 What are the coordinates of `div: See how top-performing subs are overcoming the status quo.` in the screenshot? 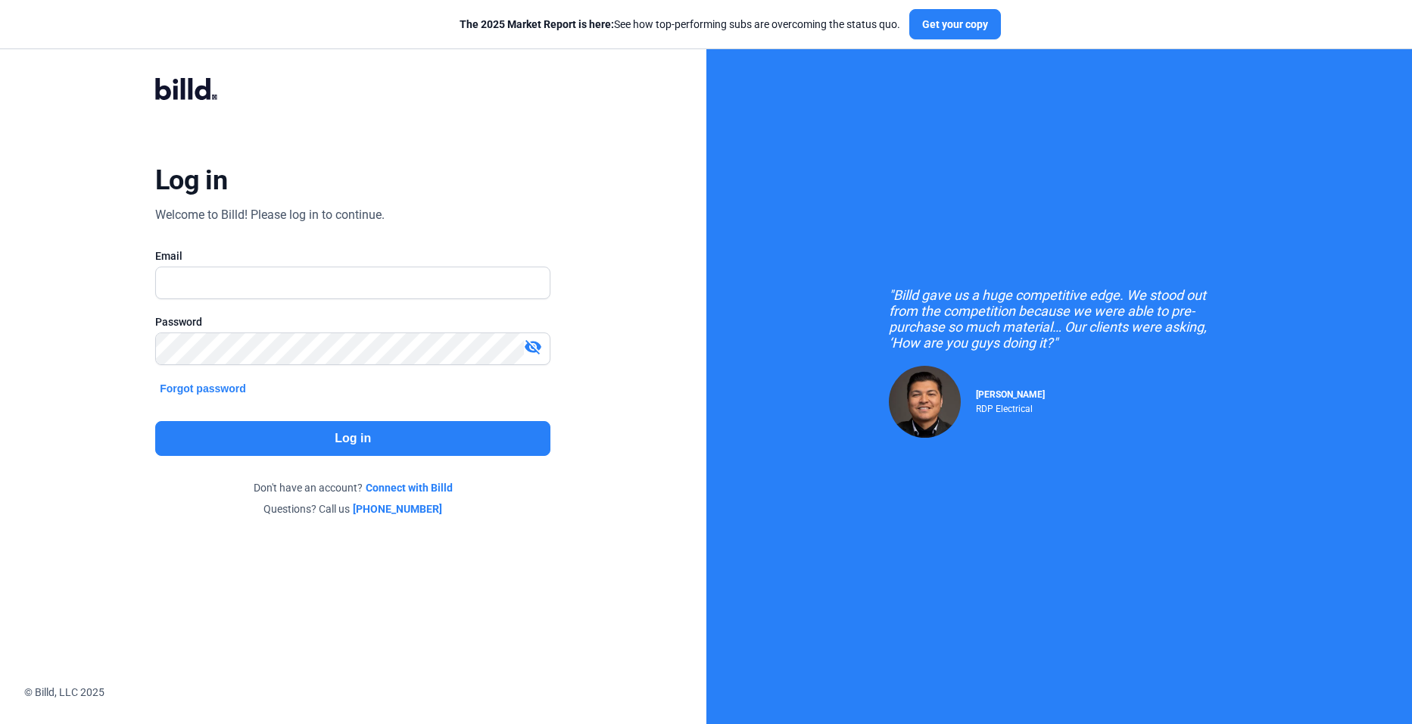 It's located at (680, 24).